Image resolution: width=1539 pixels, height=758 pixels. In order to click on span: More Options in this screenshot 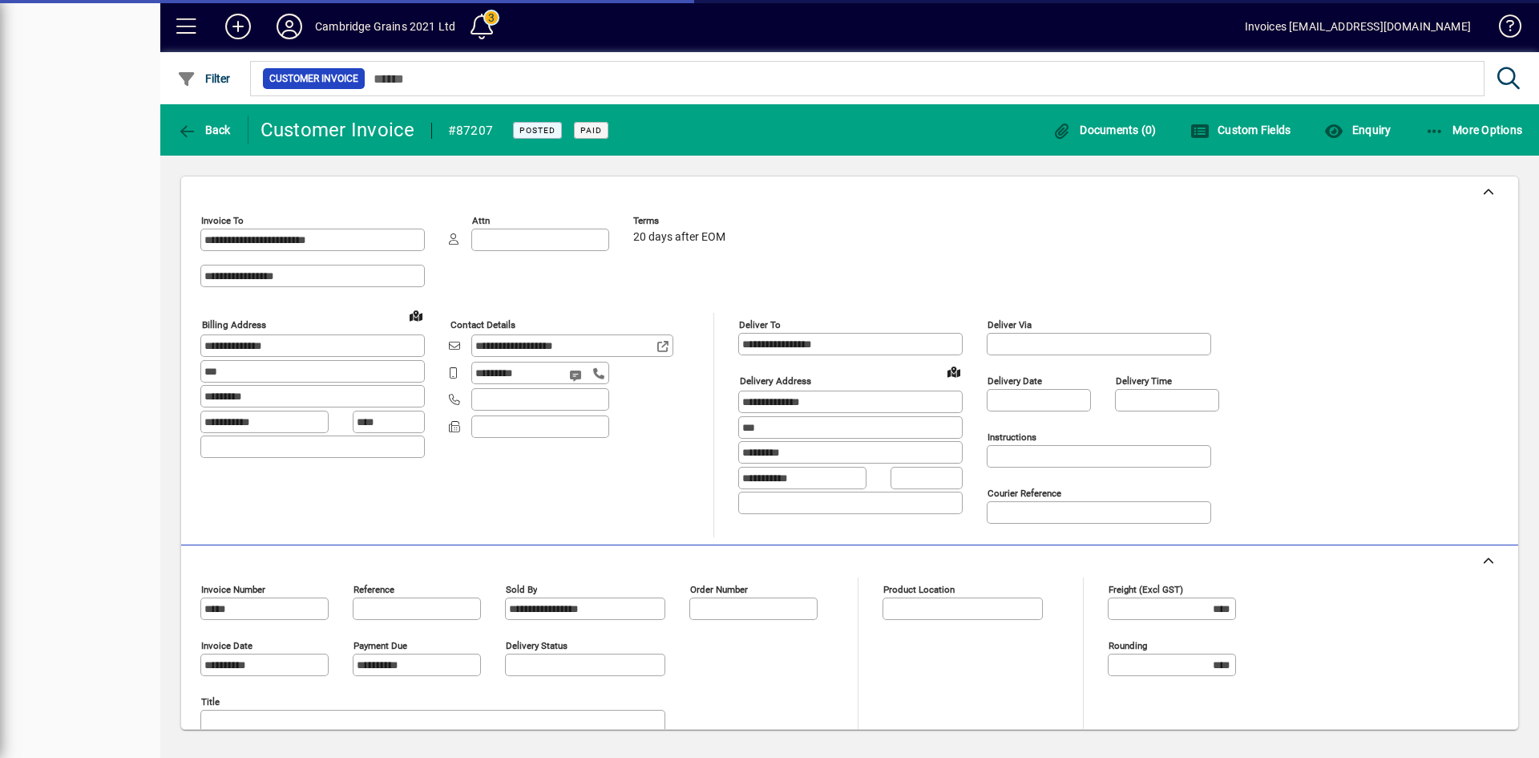, I will do `click(1475, 130)`.